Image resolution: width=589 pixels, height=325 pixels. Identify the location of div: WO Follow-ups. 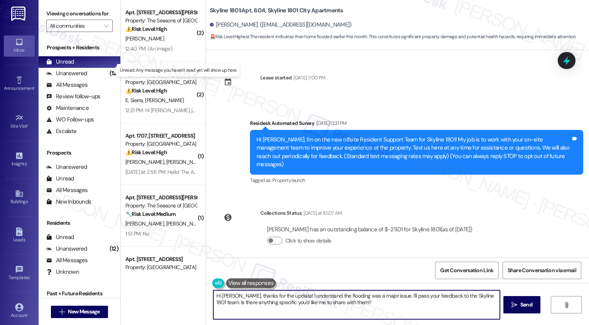
(70, 120).